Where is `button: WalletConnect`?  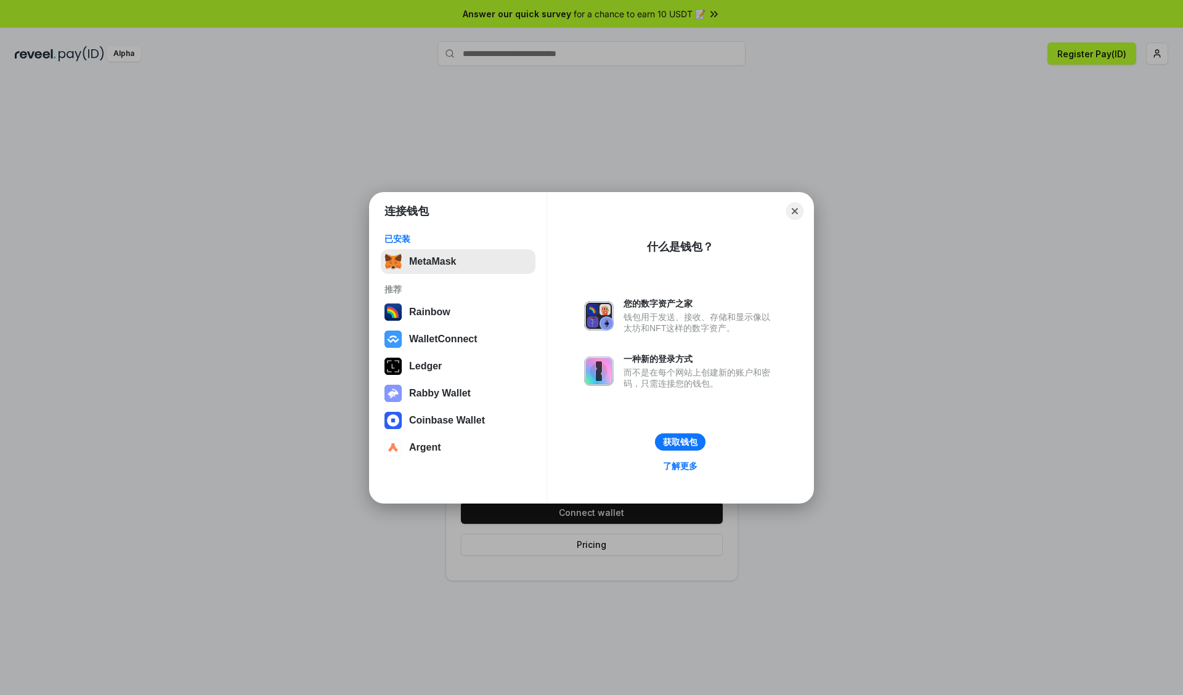 button: WalletConnect is located at coordinates (458, 339).